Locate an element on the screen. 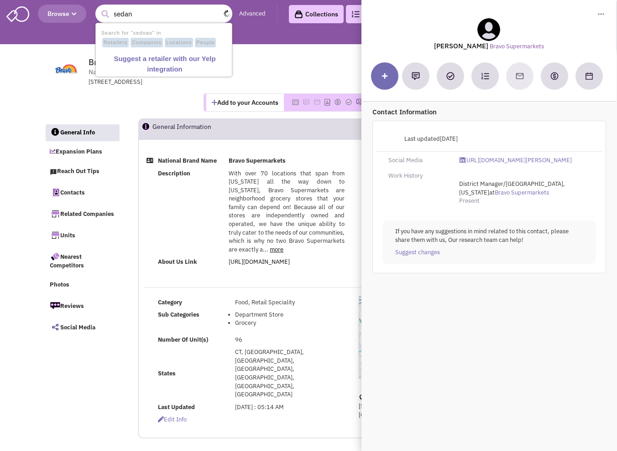 This screenshot has width=617, height=451. td: Food, Retail Speciality is located at coordinates (289, 302).